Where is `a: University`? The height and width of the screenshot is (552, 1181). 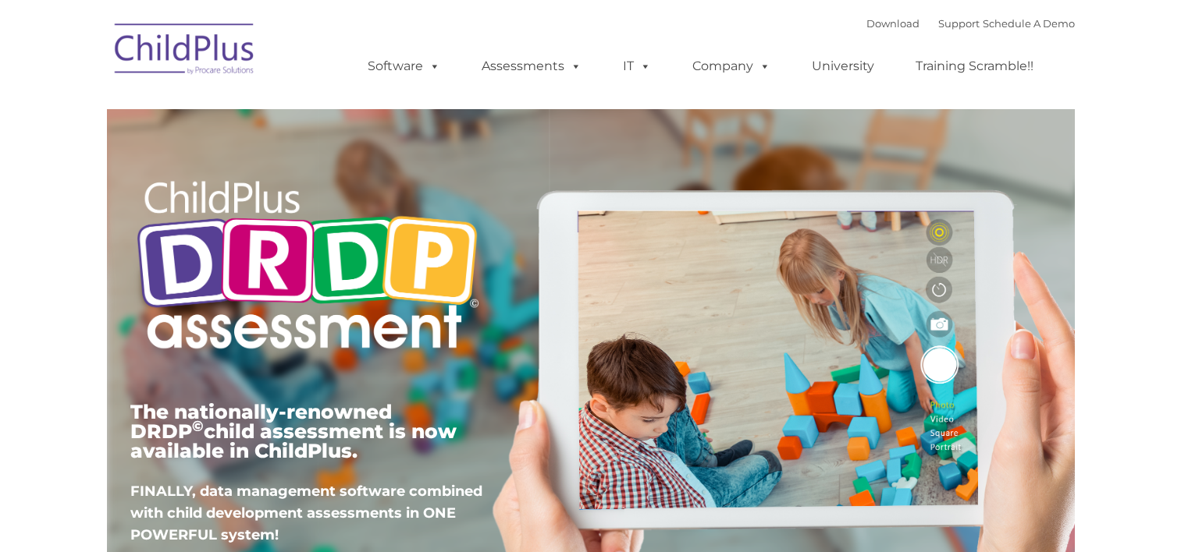 a: University is located at coordinates (843, 66).